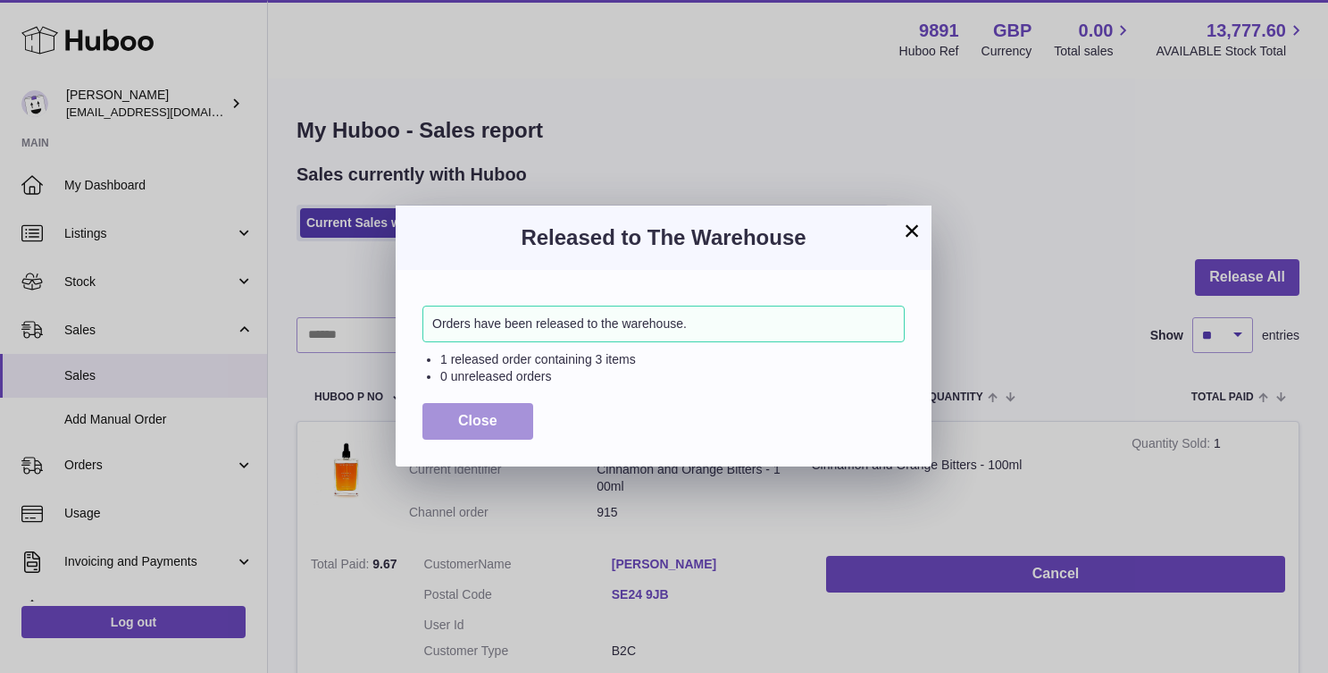 The height and width of the screenshot is (673, 1328). What do you see at coordinates (664, 323) in the screenshot?
I see `div: Orders have been released to the warehouse.` at bounding box center [664, 323].